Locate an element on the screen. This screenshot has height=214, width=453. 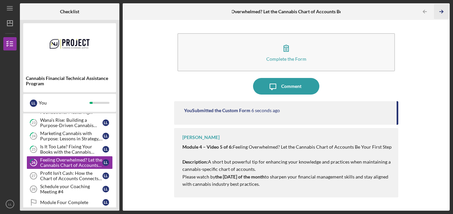
a: 24Marketing Cannabis with Purpose: Lessons in Strategy, Storytelling, and ScaleLL is located at coordinates (70, 136).